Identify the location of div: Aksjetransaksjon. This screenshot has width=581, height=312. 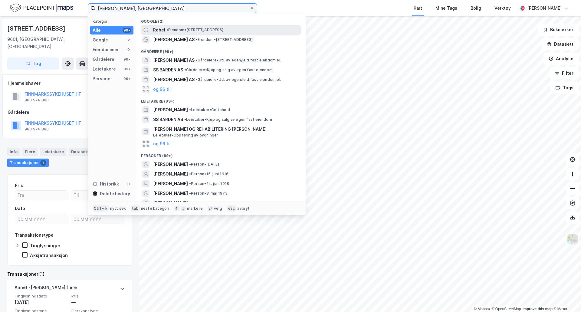
(49, 255).